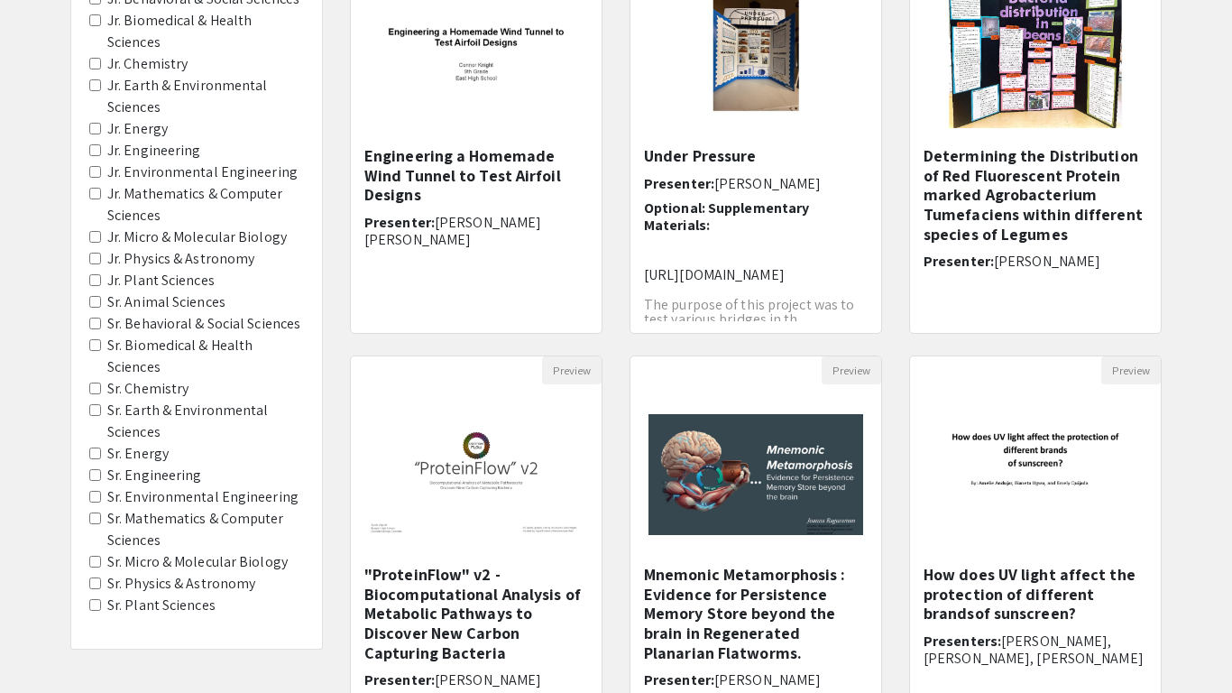  What do you see at coordinates (756, 614) in the screenshot?
I see `h5: Mnemonic Metamorphosis : Evidence for Persistence Memory Store beyond the brain in Regenerated Pl...` at bounding box center [756, 614].